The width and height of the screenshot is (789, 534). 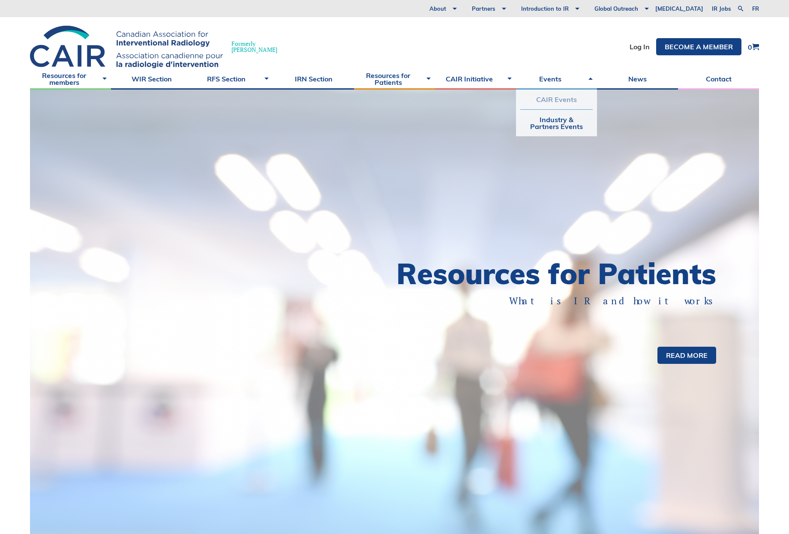 What do you see at coordinates (718, 79) in the screenshot?
I see `a: Contact` at bounding box center [718, 79].